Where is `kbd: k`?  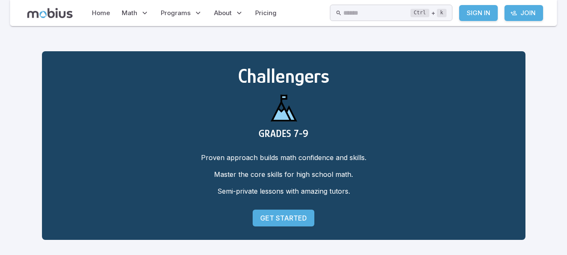 kbd: k is located at coordinates (442, 13).